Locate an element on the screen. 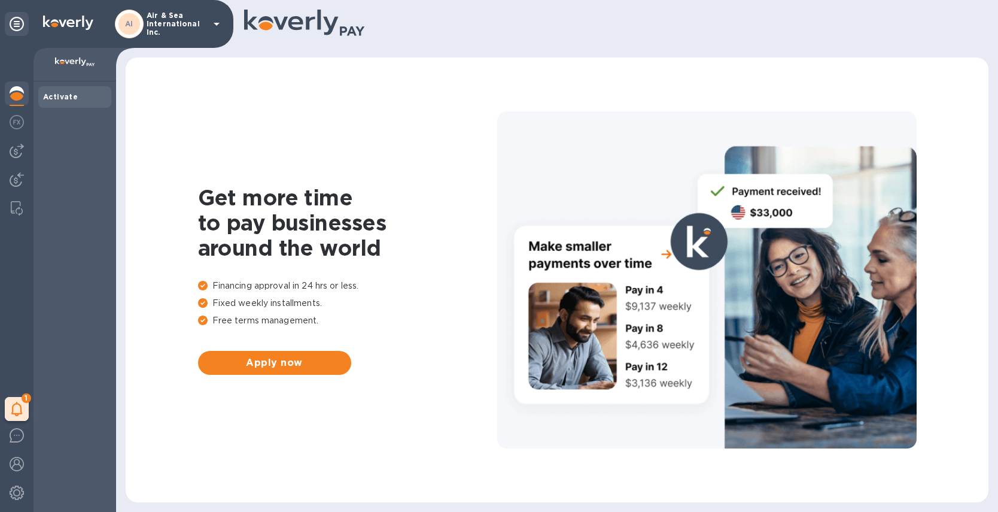  p: Air & Sea International Inc. is located at coordinates (177, 24).